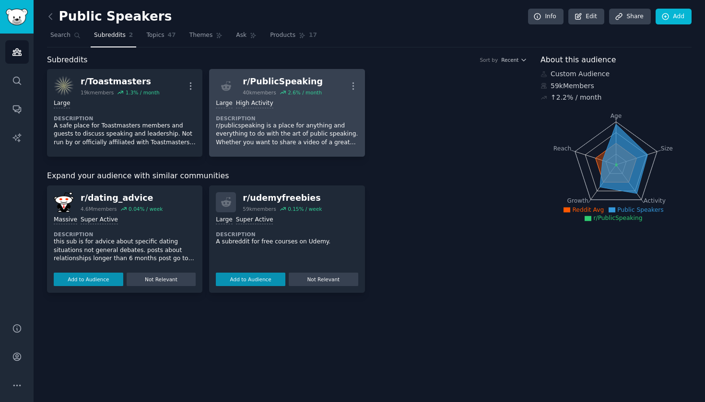 Image resolution: width=705 pixels, height=402 pixels. What do you see at coordinates (287, 134) in the screenshot?
I see `p: r/publicspeaking is a place for anything and everything to do with the art of public speaking. Wh...` at bounding box center [287, 134].